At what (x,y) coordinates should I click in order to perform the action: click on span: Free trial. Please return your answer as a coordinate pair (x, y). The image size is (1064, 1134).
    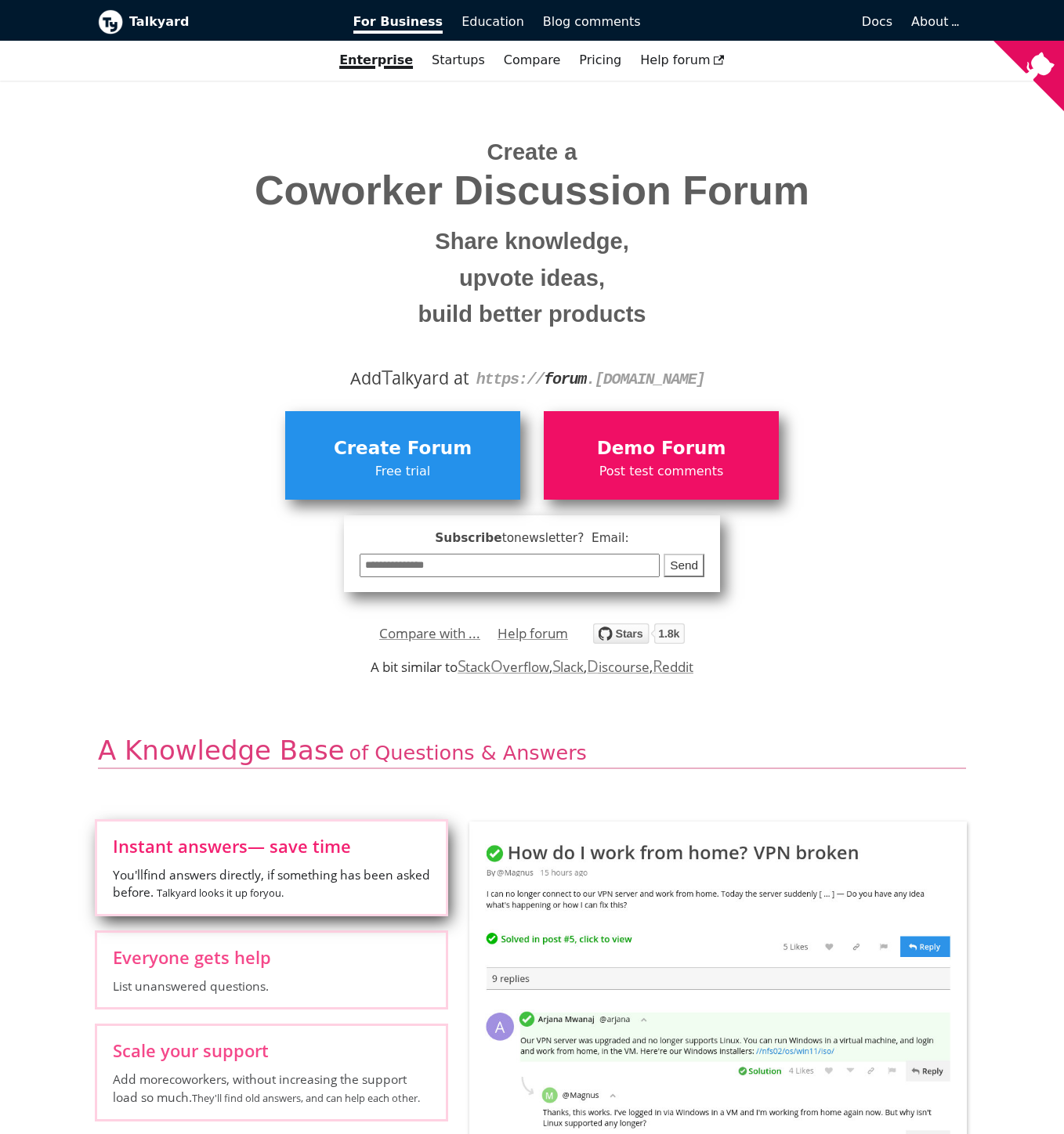
    Looking at the image, I should click on (402, 472).